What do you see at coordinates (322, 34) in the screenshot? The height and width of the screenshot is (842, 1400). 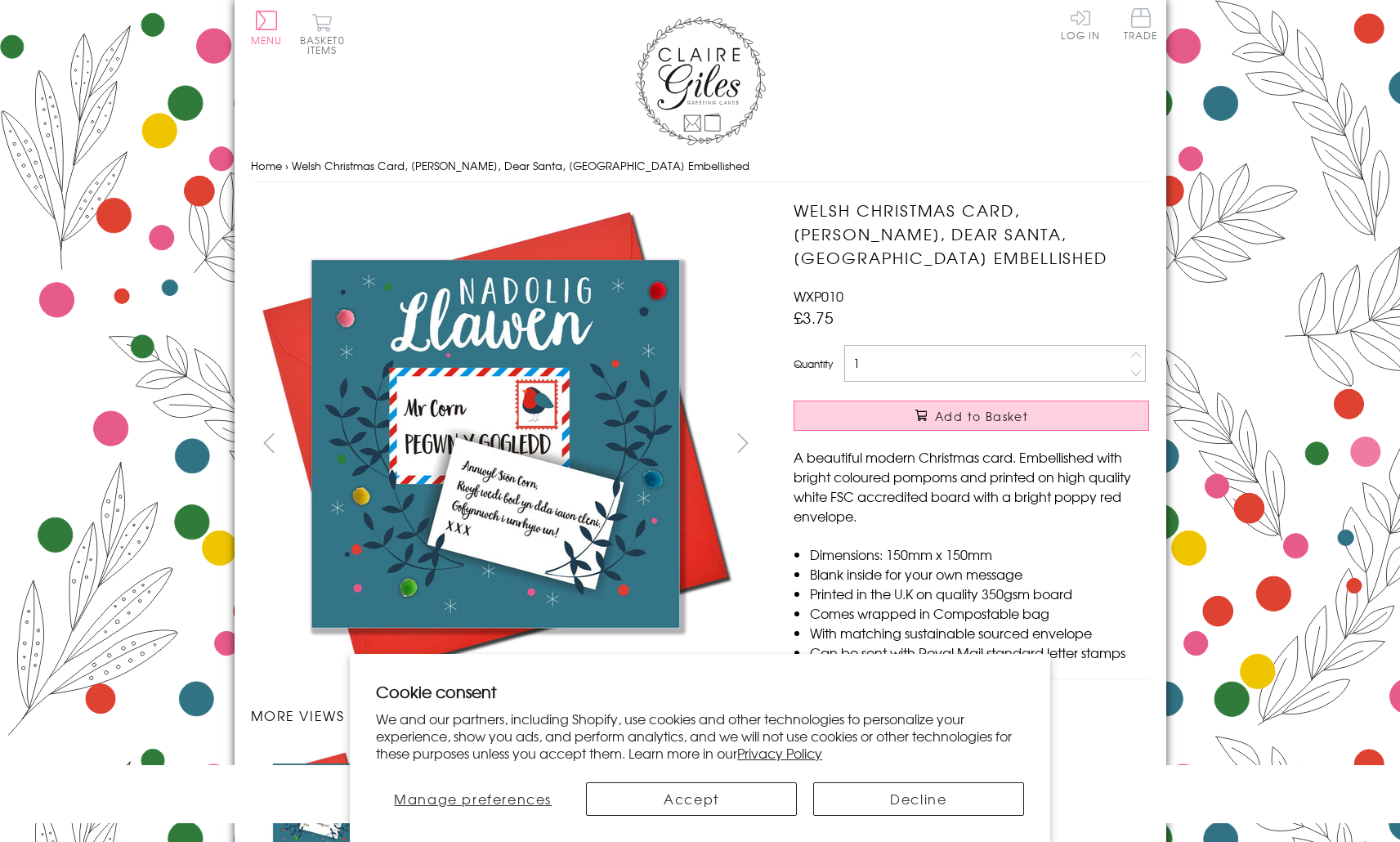 I see `button: Basket0 items` at bounding box center [322, 34].